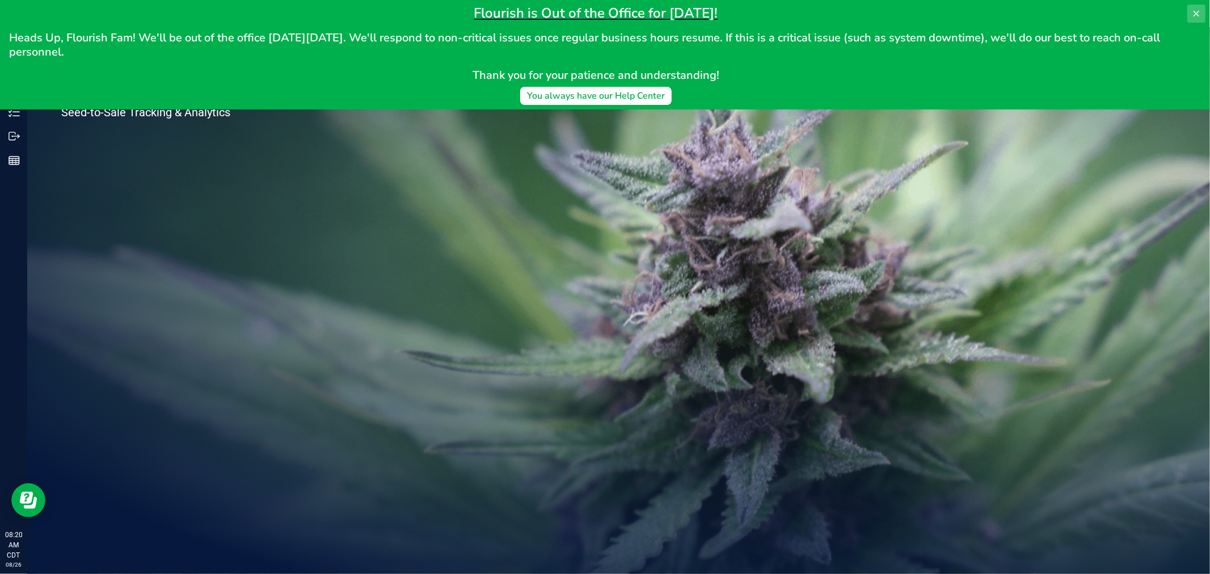 The image size is (1210, 574). Describe the element at coordinates (14, 161) in the screenshot. I see `inline-svg: Reports` at that location.